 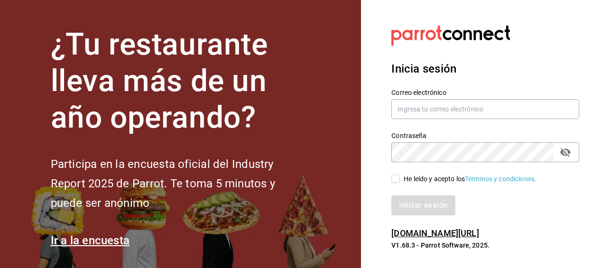 I want to click on h1: ¿Tu restaurante lleva más de un año operando?, so click(x=179, y=81).